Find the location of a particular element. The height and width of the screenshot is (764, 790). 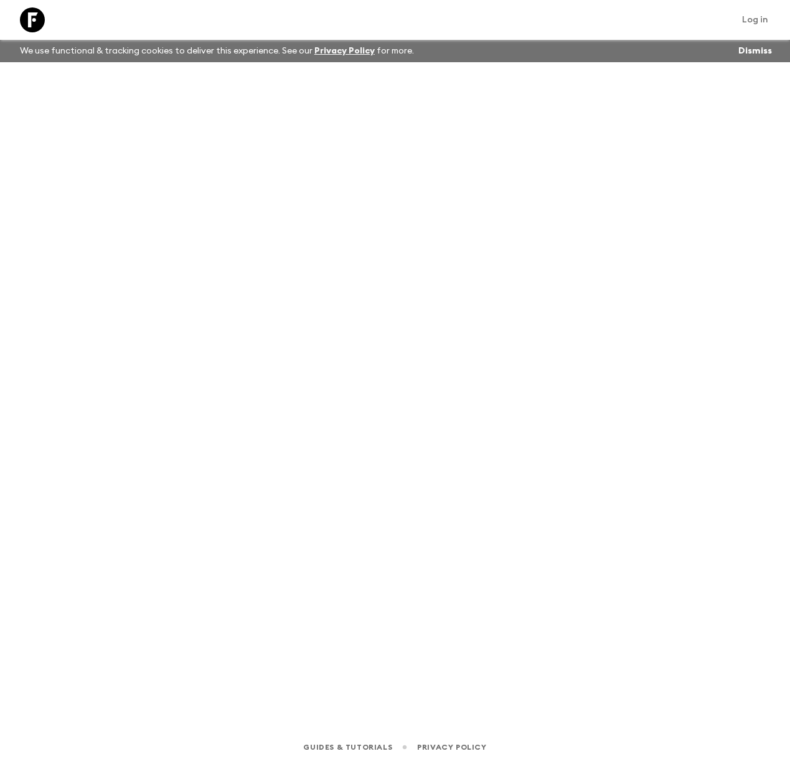

button: Dismiss is located at coordinates (755, 51).